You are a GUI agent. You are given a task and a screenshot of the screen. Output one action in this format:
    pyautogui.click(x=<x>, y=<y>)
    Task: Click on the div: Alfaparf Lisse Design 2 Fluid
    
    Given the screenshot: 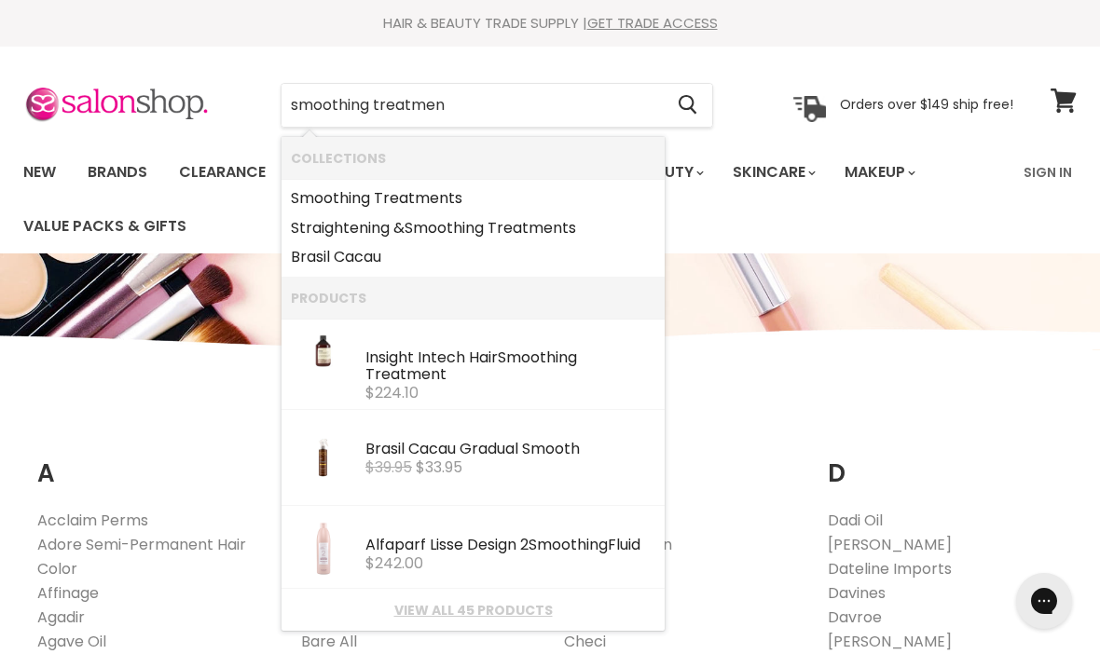 What is the action you would take?
    pyautogui.click(x=510, y=546)
    